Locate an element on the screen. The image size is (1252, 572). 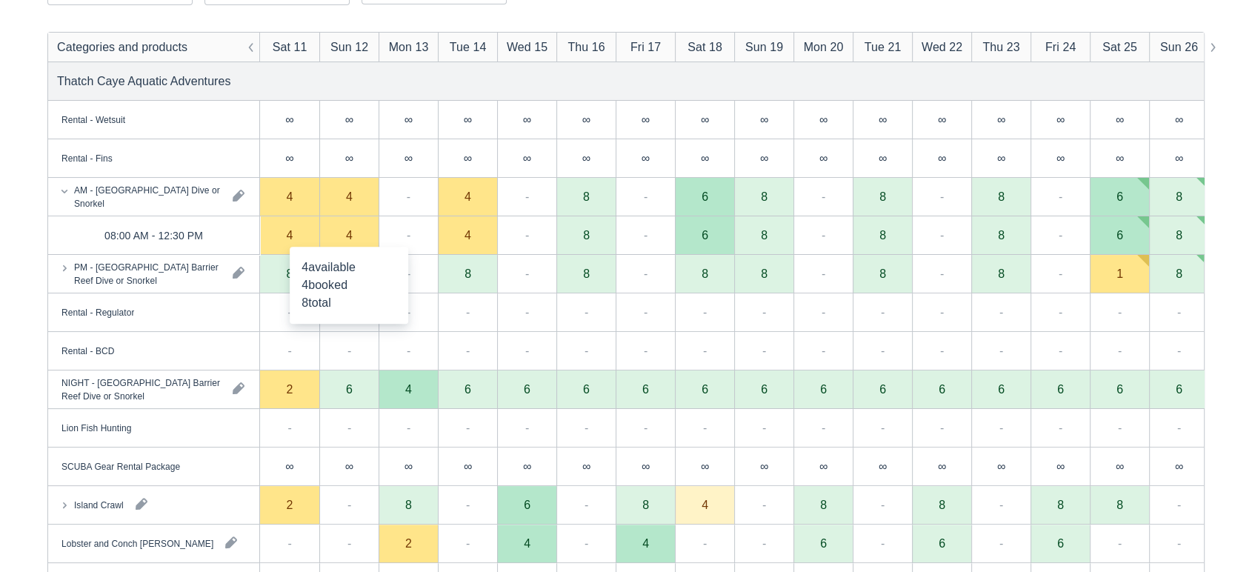
div: 2 is located at coordinates (408, 544).